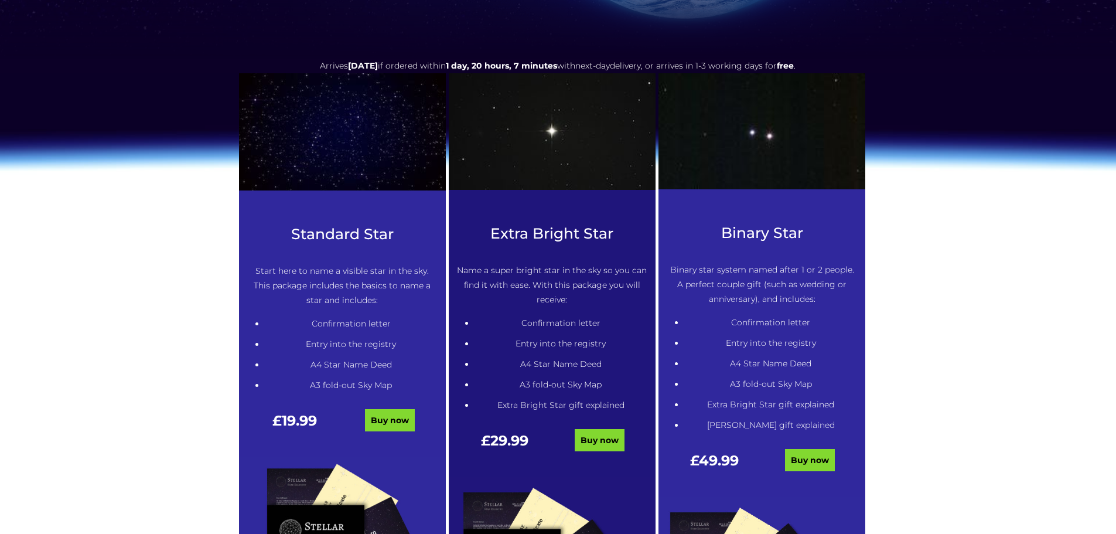 This screenshot has height=534, width=1116. I want to click on b: free, so click(785, 66).